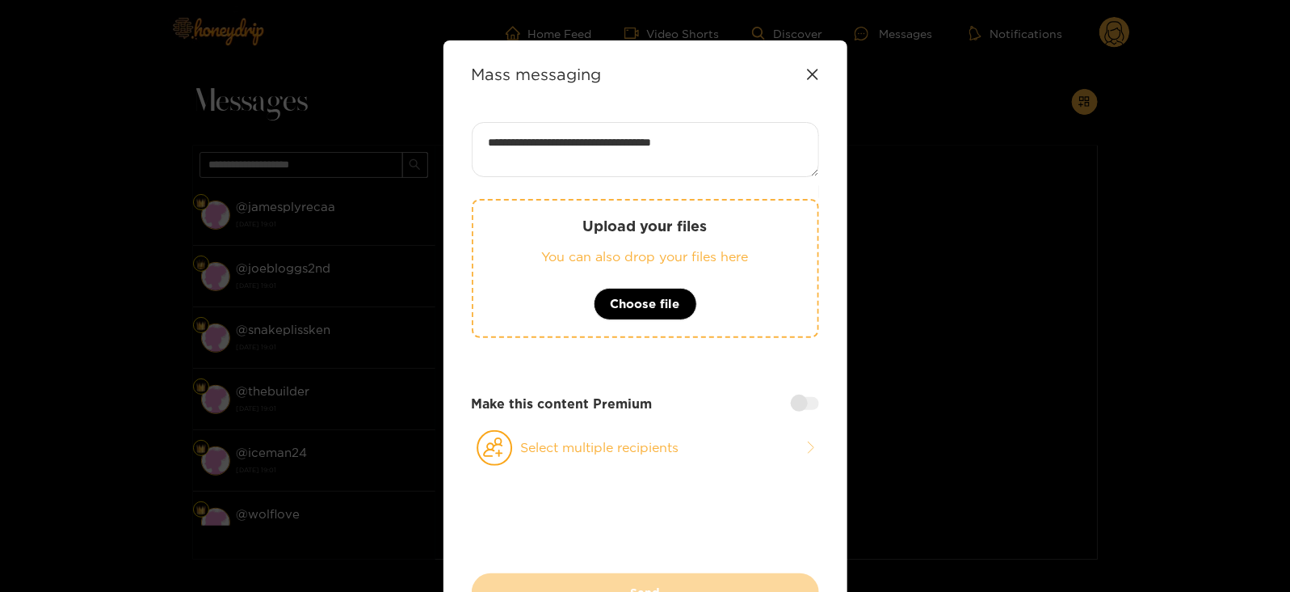 The width and height of the screenshot is (1290, 592). What do you see at coordinates (646, 448) in the screenshot?
I see `button: Select multiple recipients` at bounding box center [646, 448].